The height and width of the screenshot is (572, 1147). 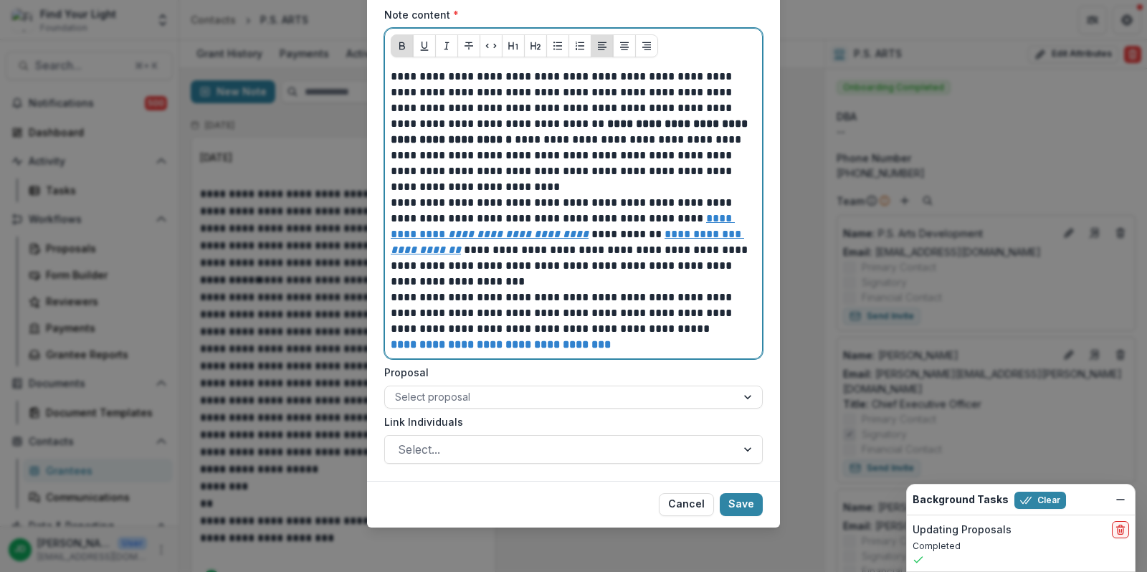 I want to click on button: Align Center, so click(x=625, y=46).